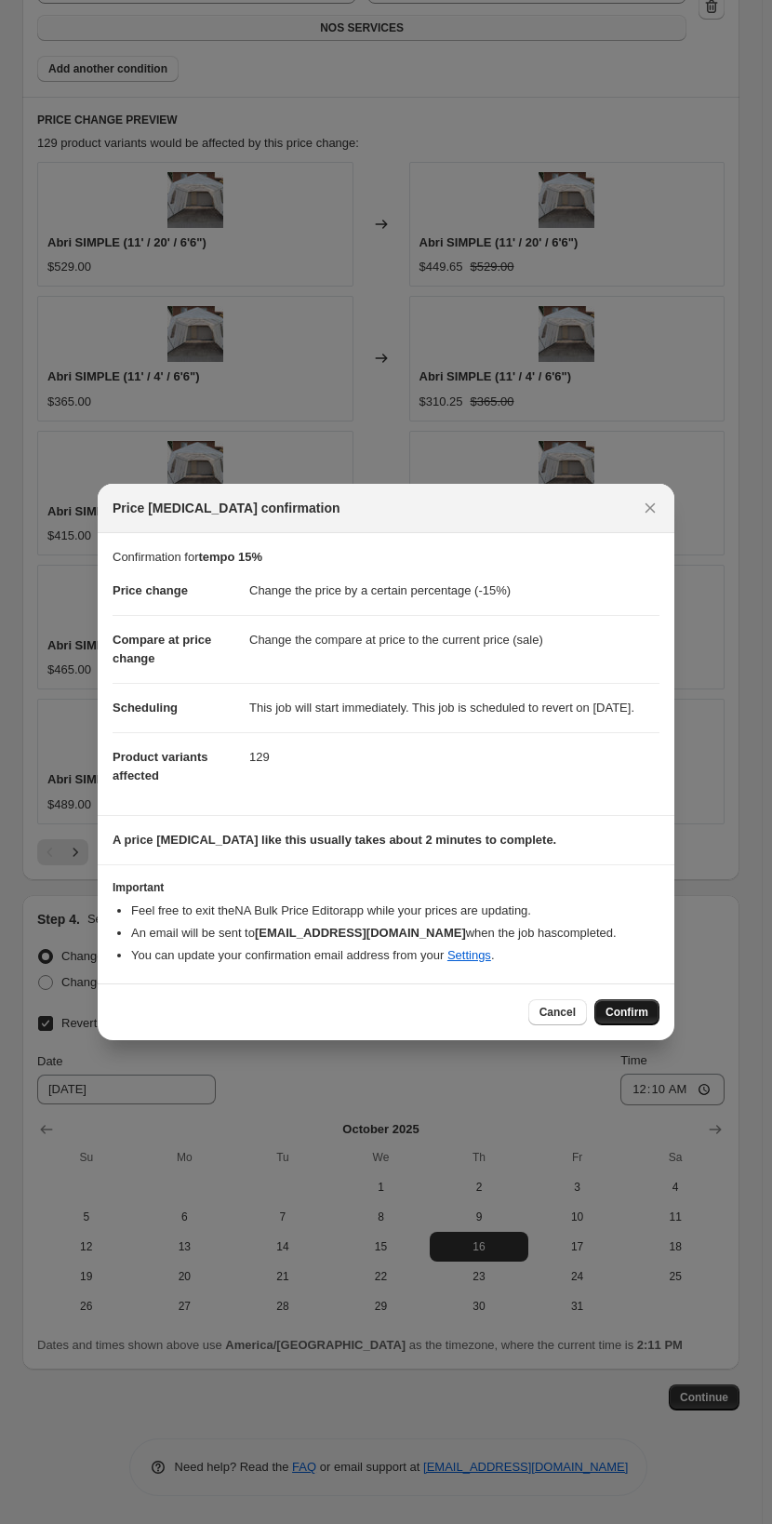 This screenshot has height=1524, width=772. What do you see at coordinates (650, 508) in the screenshot?
I see `button: Close` at bounding box center [650, 508].